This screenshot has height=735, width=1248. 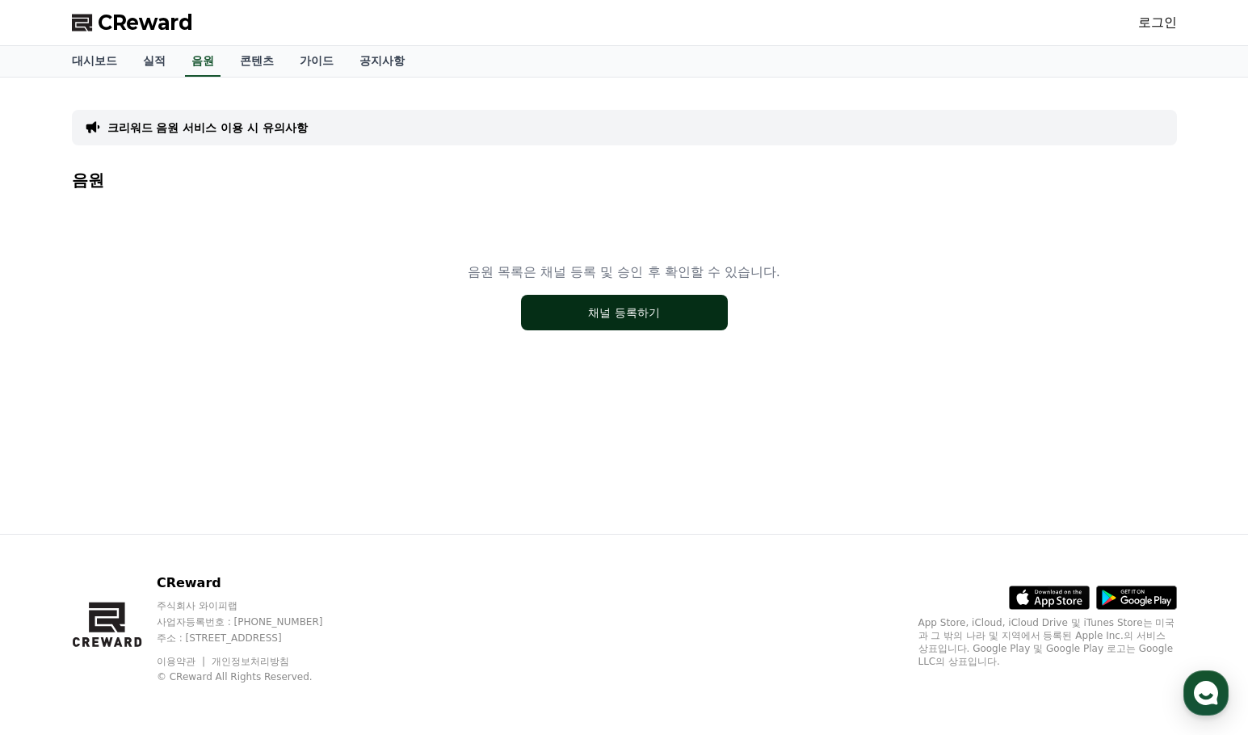 I want to click on a: 실적, so click(x=154, y=61).